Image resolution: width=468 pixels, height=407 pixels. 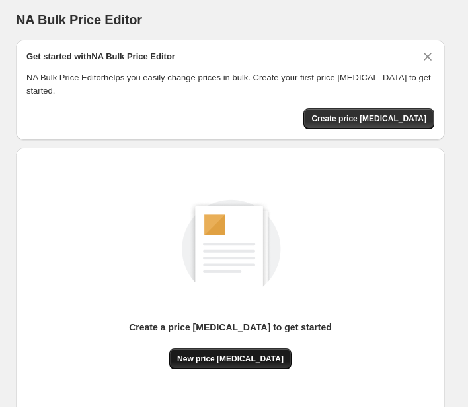 I want to click on span: NA Bulk Price Editor, so click(x=79, y=20).